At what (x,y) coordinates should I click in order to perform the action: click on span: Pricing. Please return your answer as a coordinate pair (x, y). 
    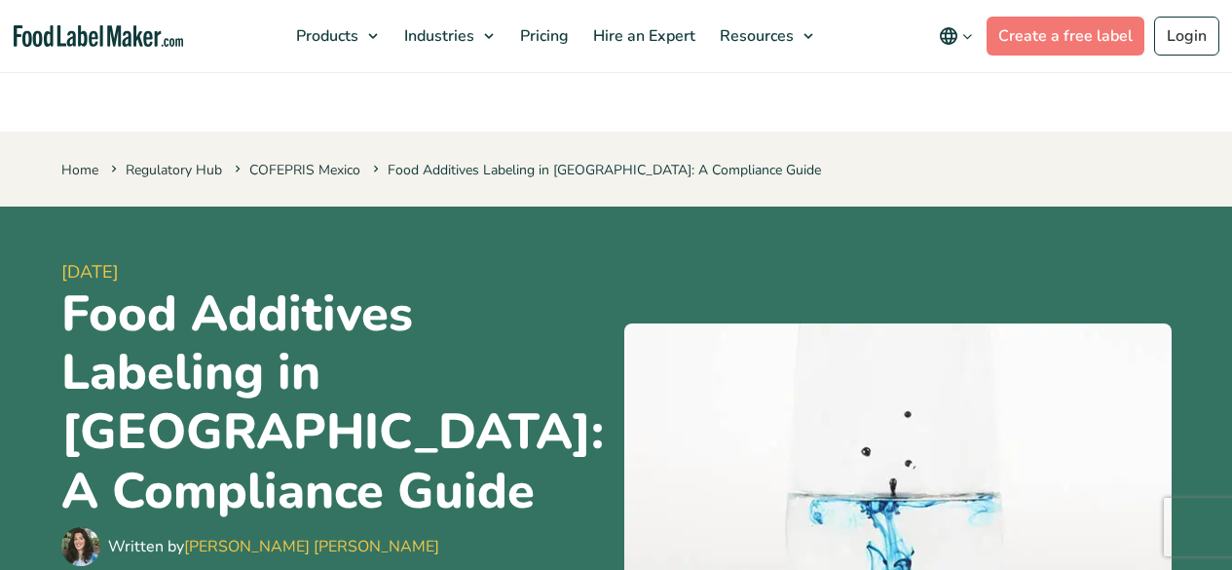
    Looking at the image, I should click on (542, 36).